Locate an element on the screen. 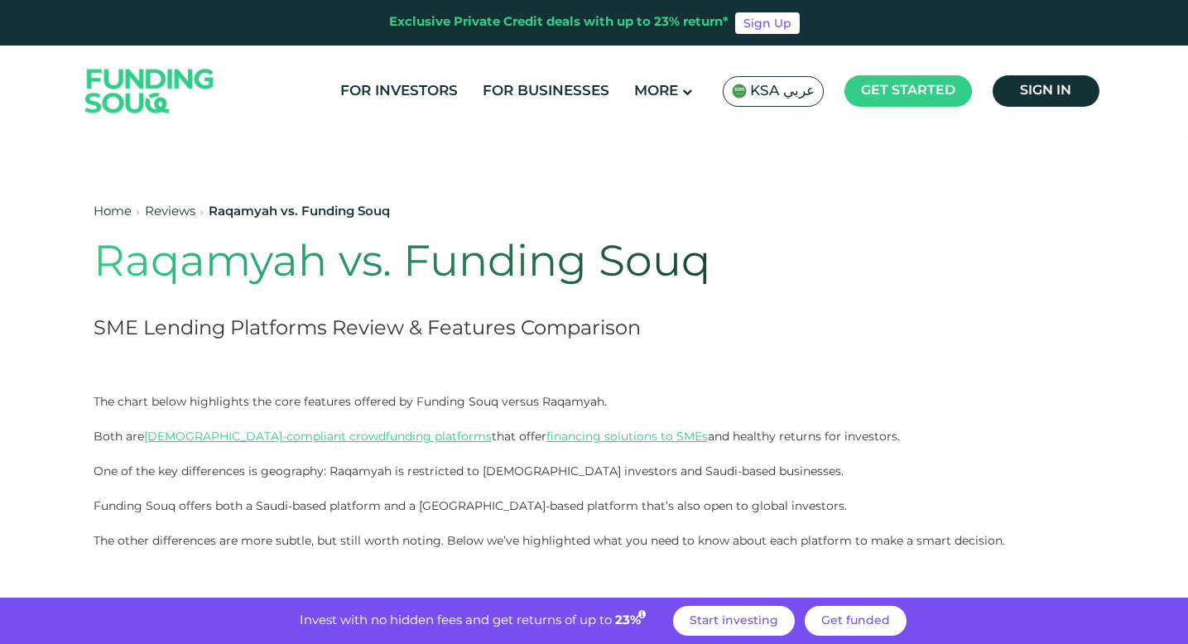  a: Home is located at coordinates (113, 212).